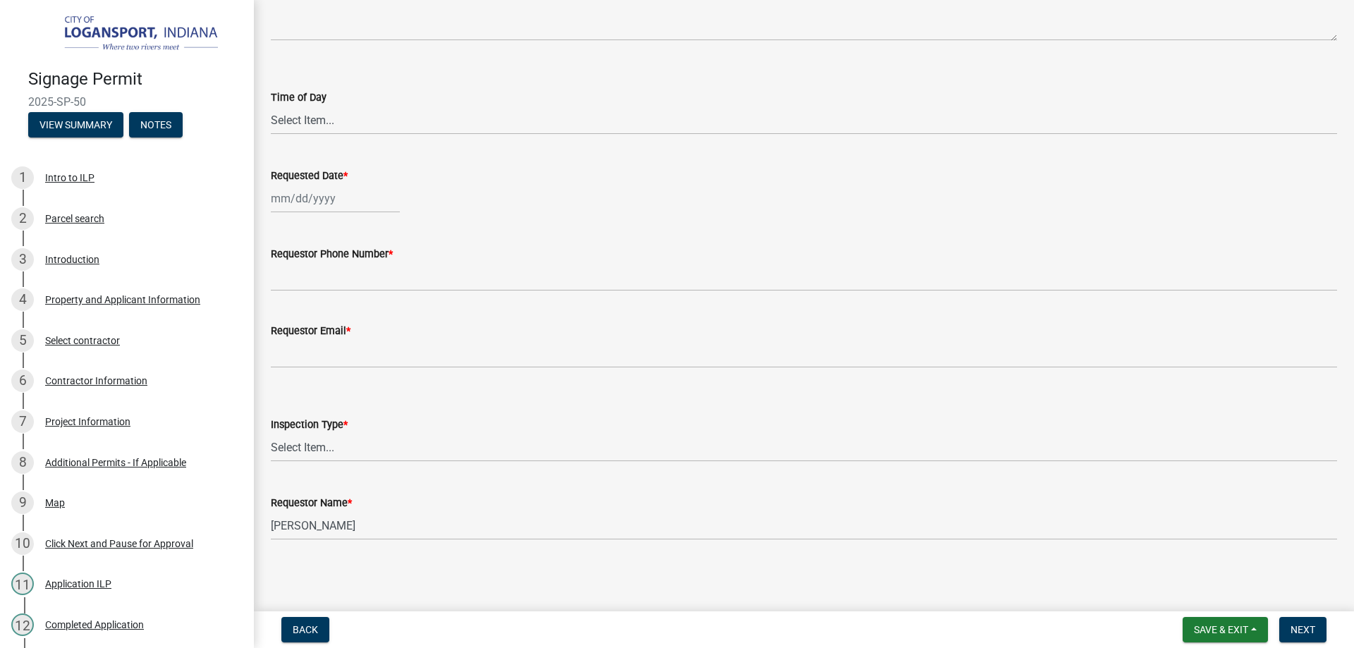  What do you see at coordinates (305, 630) in the screenshot?
I see `span: Back` at bounding box center [305, 630].